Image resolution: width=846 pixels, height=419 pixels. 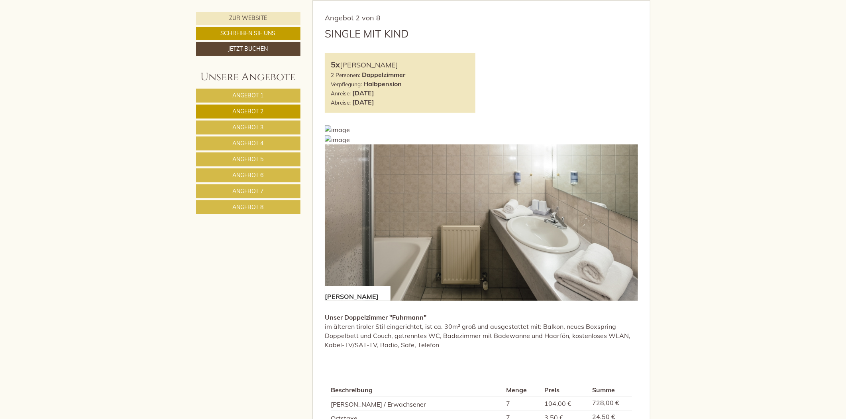 I want to click on span: Angebot 2 von 8, so click(x=353, y=18).